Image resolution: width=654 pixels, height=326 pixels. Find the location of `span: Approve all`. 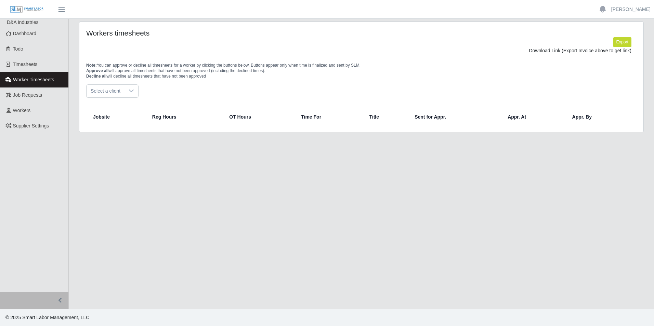

span: Approve all is located at coordinates (97, 71).